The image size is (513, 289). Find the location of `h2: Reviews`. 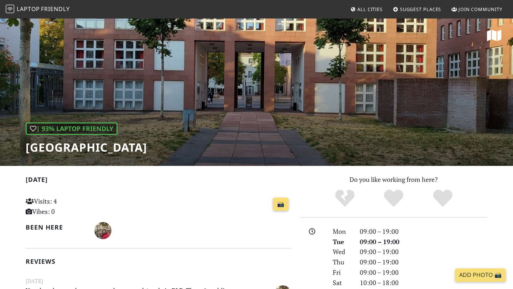

h2: Reviews is located at coordinates (158, 261).